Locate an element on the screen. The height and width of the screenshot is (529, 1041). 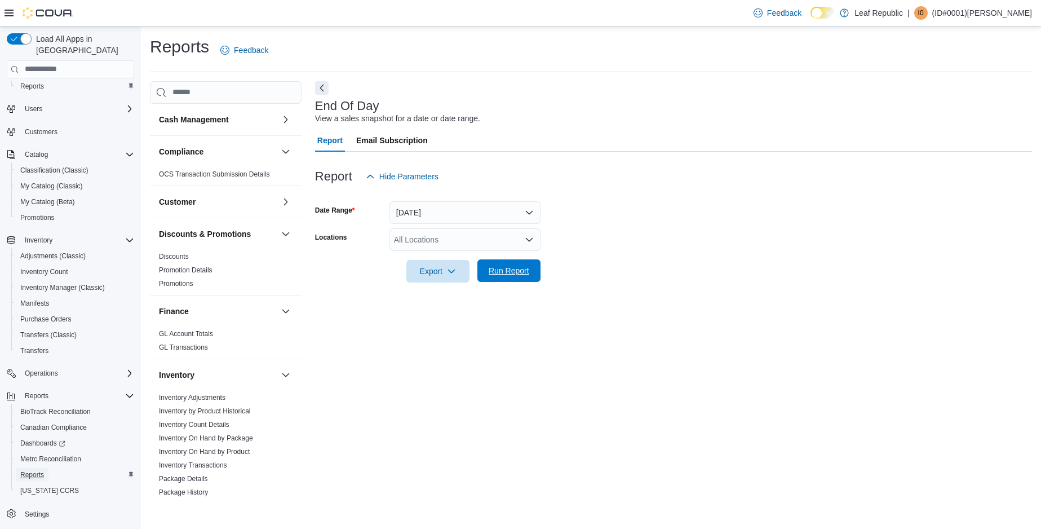
button: Run Report is located at coordinates (509, 271).